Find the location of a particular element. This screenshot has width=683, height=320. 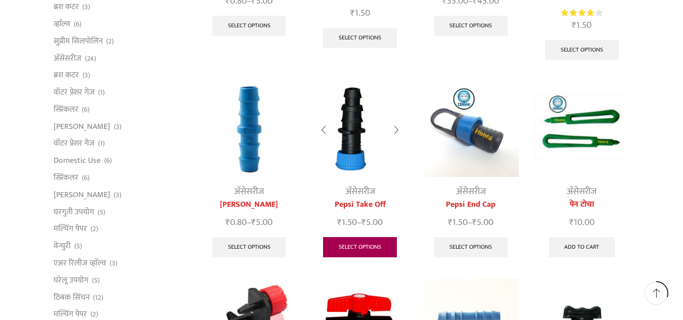

span: Rated out of 5 is located at coordinates (577, 13).